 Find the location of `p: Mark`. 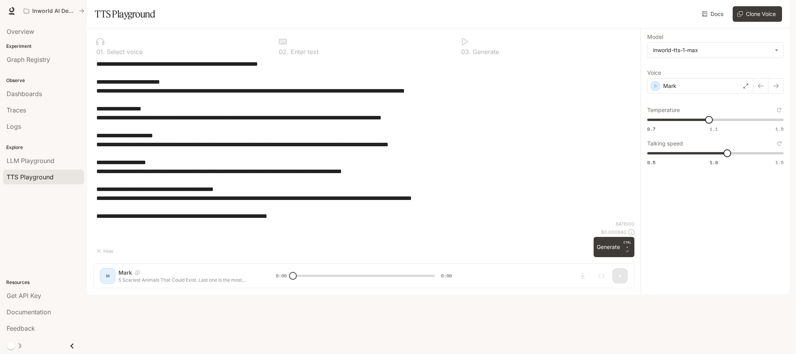

p: Mark is located at coordinates (670, 86).